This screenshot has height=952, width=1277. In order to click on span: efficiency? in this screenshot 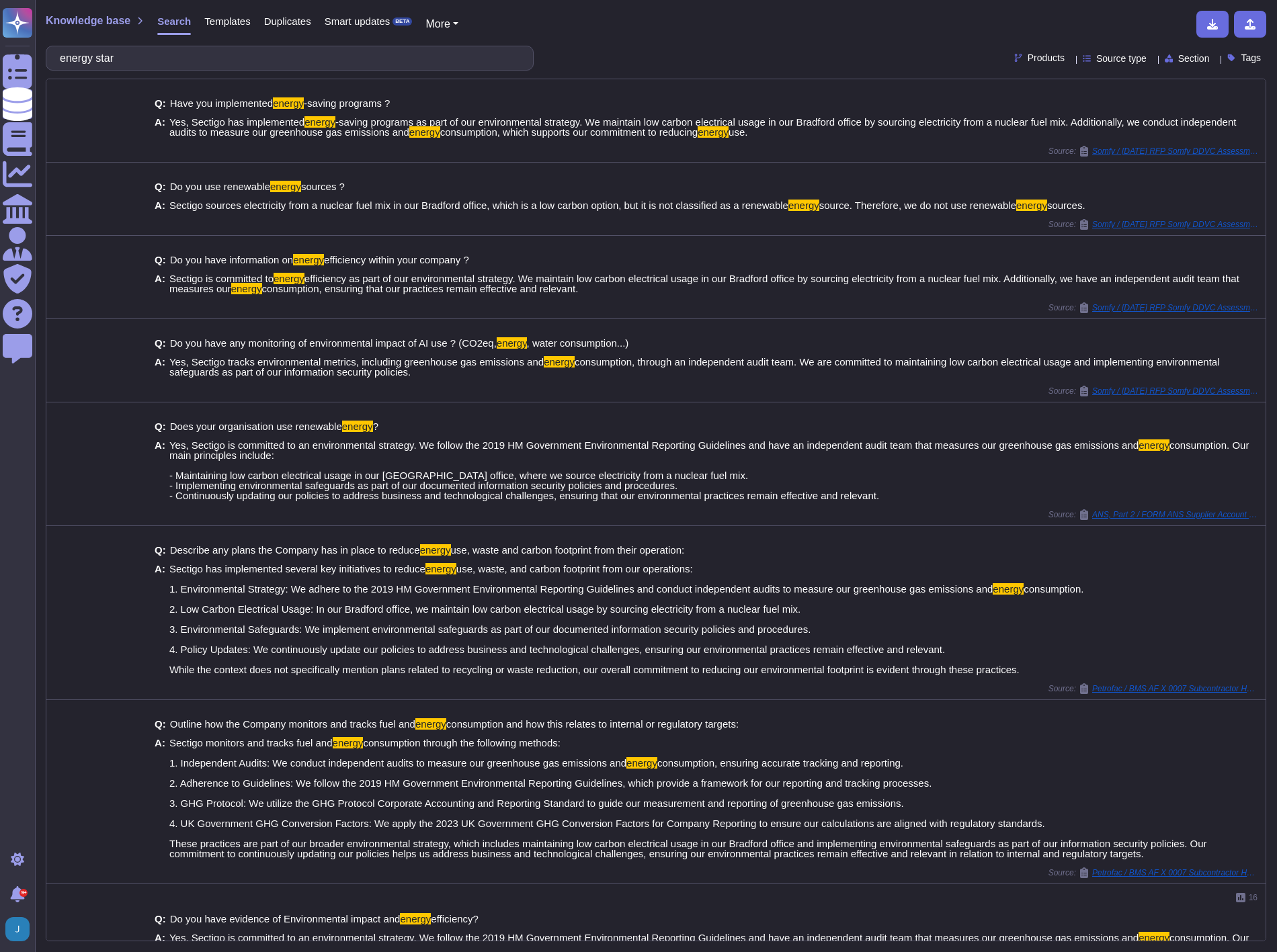, I will do `click(454, 918)`.